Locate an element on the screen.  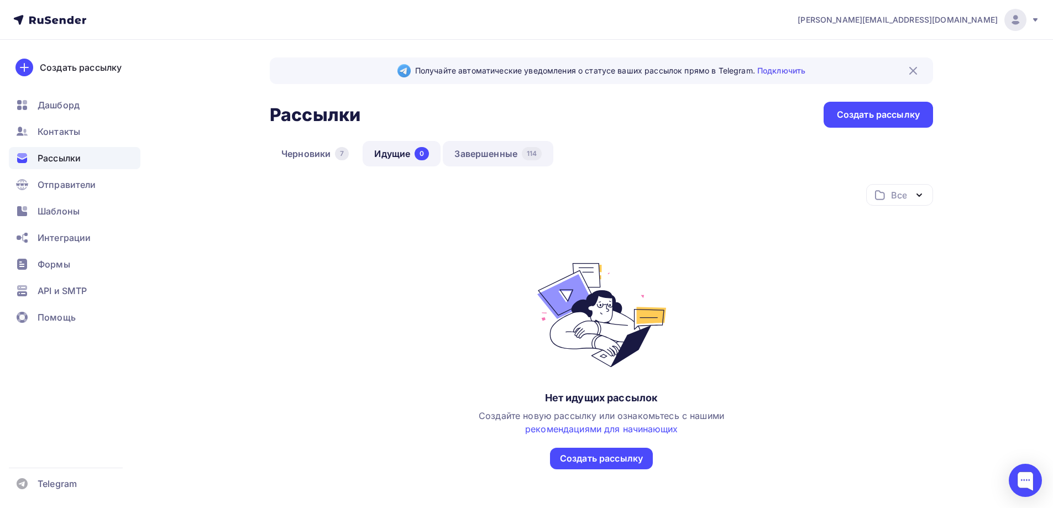
span: Рассылки is located at coordinates (59, 158).